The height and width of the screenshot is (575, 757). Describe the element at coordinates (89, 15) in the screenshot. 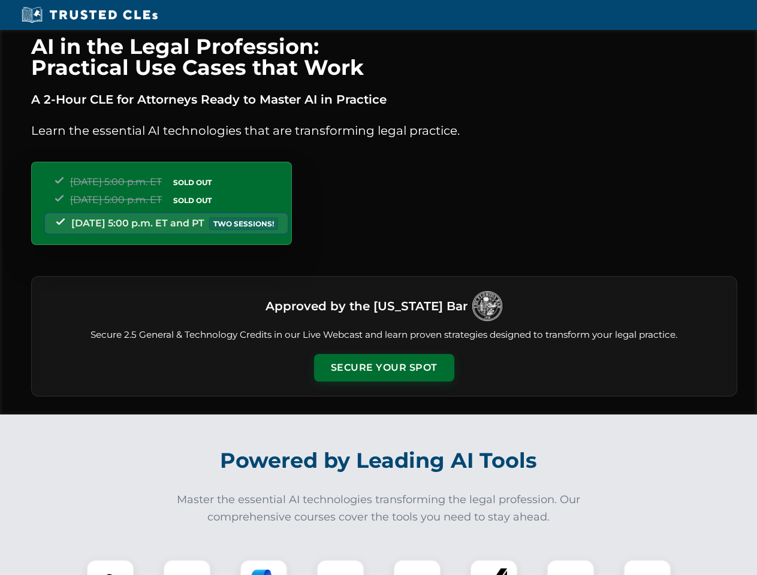

I see `img: Trusted CLEs` at that location.